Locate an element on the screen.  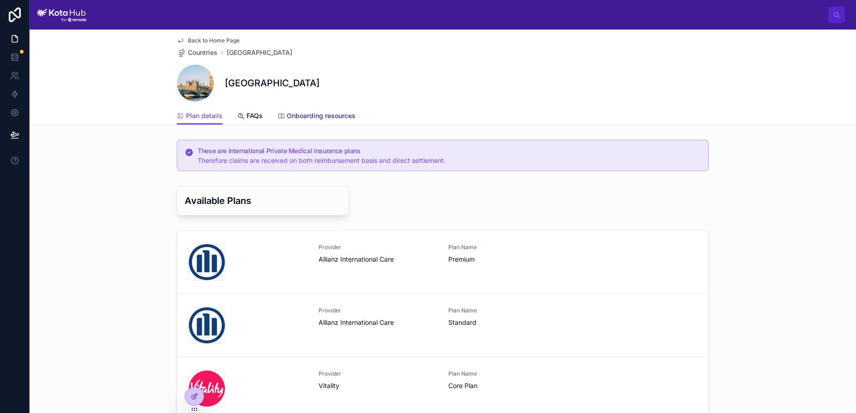
div: Therefore claims are received on both reimbursement basis and direct settlement. is located at coordinates (449, 161).